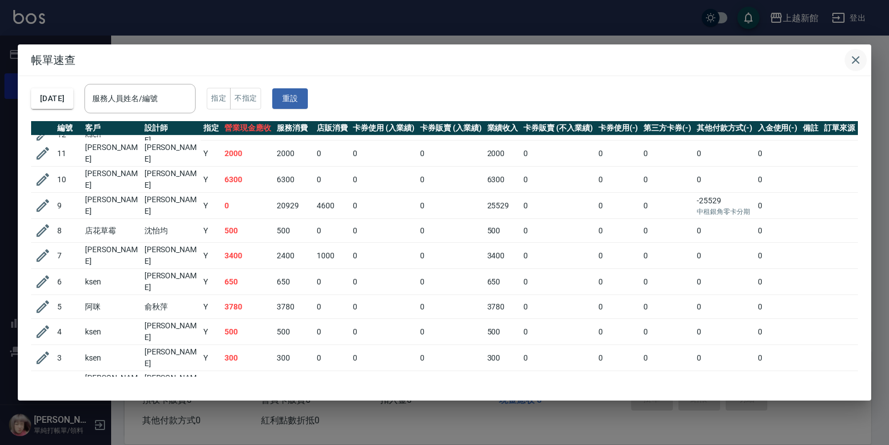  Describe the element at coordinates (294, 256) in the screenshot. I see `td: 2400` at that location.